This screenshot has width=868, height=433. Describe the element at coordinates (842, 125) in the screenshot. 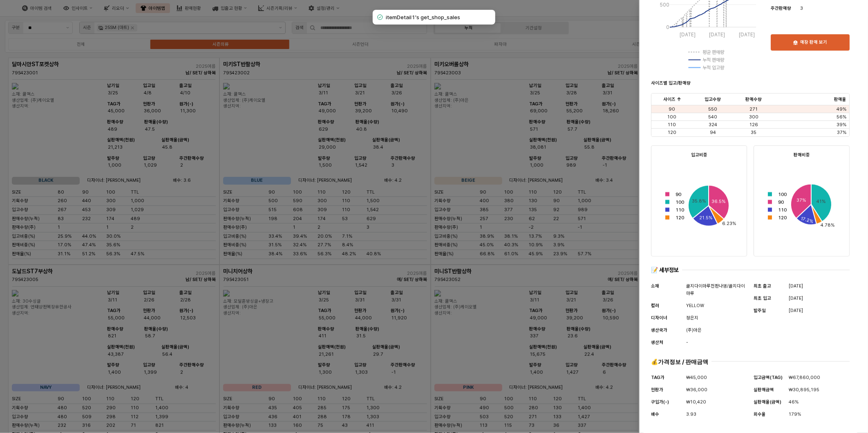

I see `span: 39%` at that location.